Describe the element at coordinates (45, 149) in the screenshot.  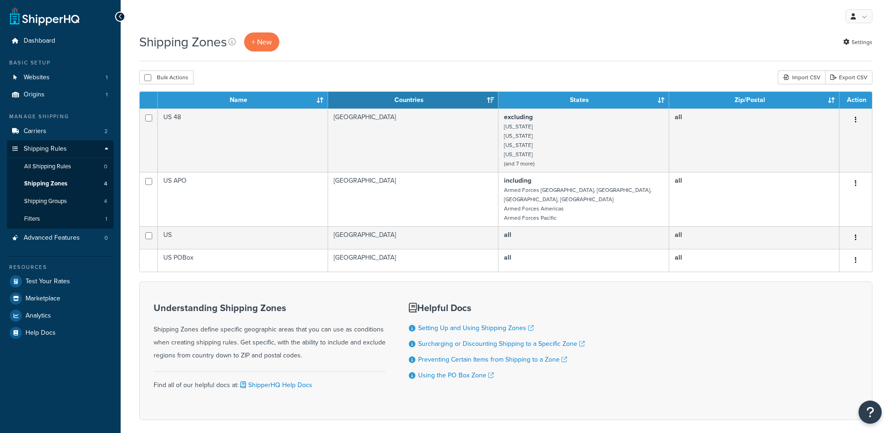
I see `span: Shipping Rules` at that location.